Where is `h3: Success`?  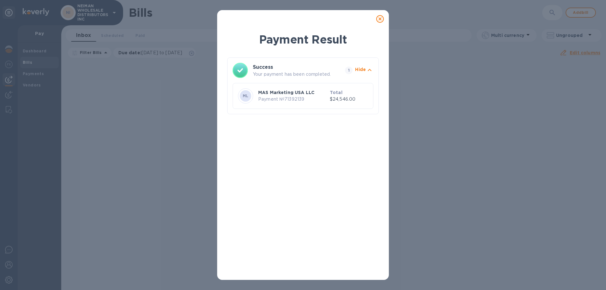 h3: Success is located at coordinates (293, 67).